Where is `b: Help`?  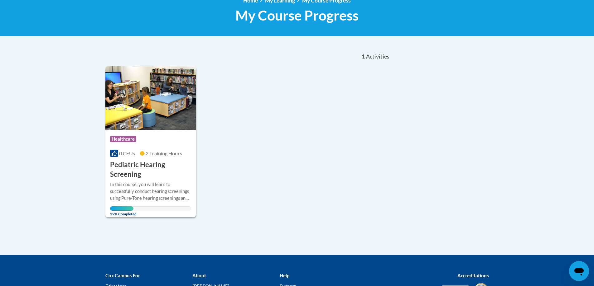
b: Help is located at coordinates (284, 276).